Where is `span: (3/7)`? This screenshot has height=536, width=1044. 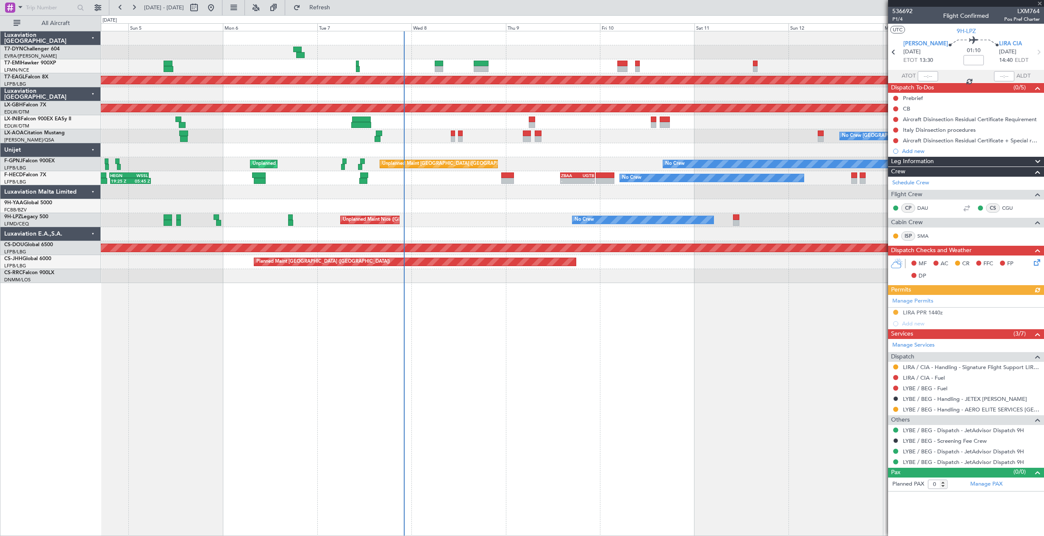 span: (3/7) is located at coordinates (1020, 334).